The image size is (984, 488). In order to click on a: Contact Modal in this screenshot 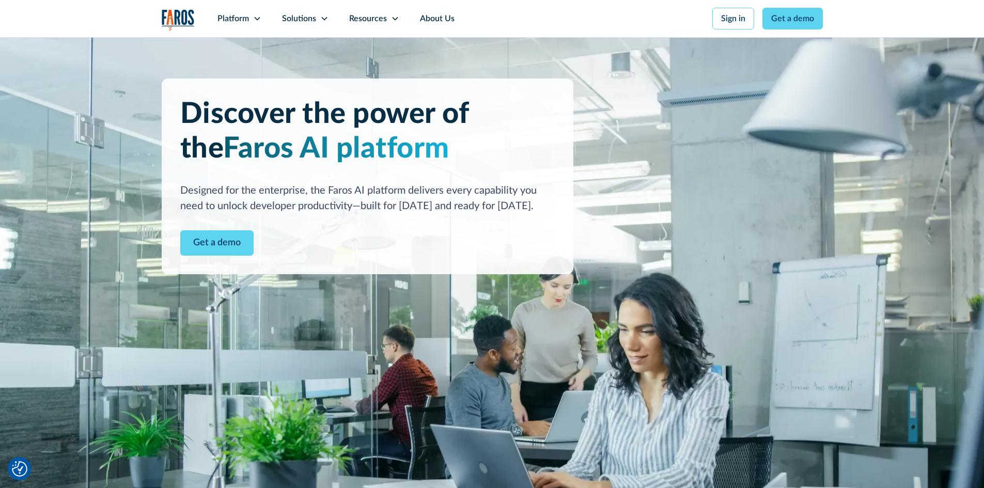, I will do `click(217, 243)`.